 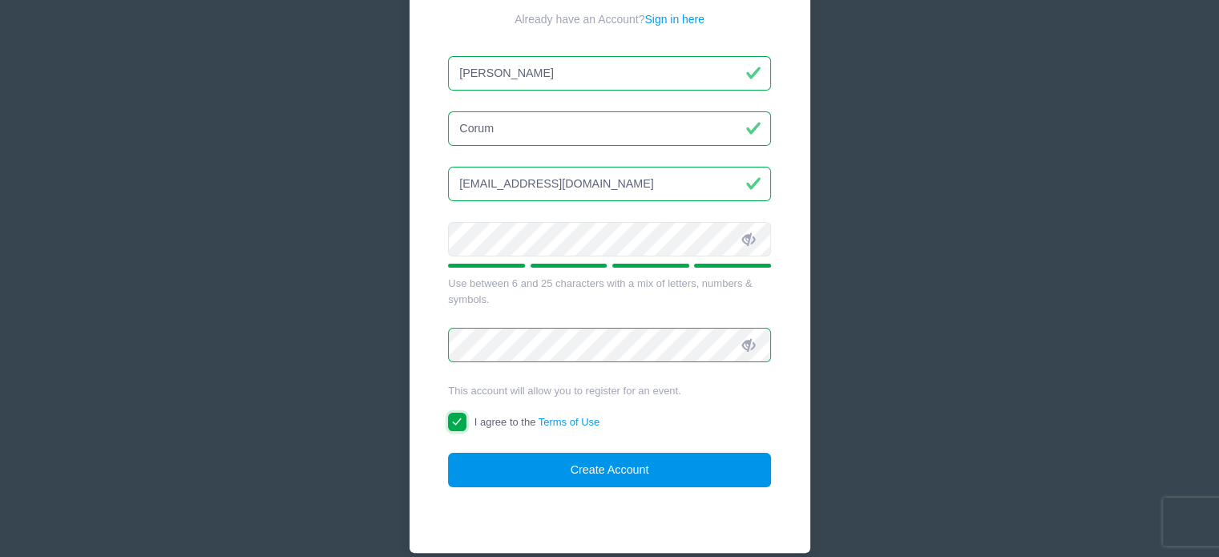 I want to click on button: Create Account, so click(x=609, y=470).